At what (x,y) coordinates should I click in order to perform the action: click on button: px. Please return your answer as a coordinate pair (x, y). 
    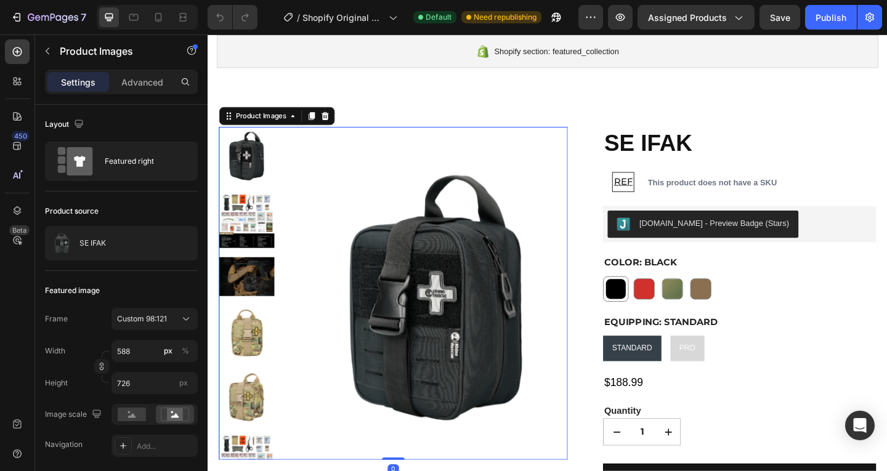
    Looking at the image, I should click on (185, 351).